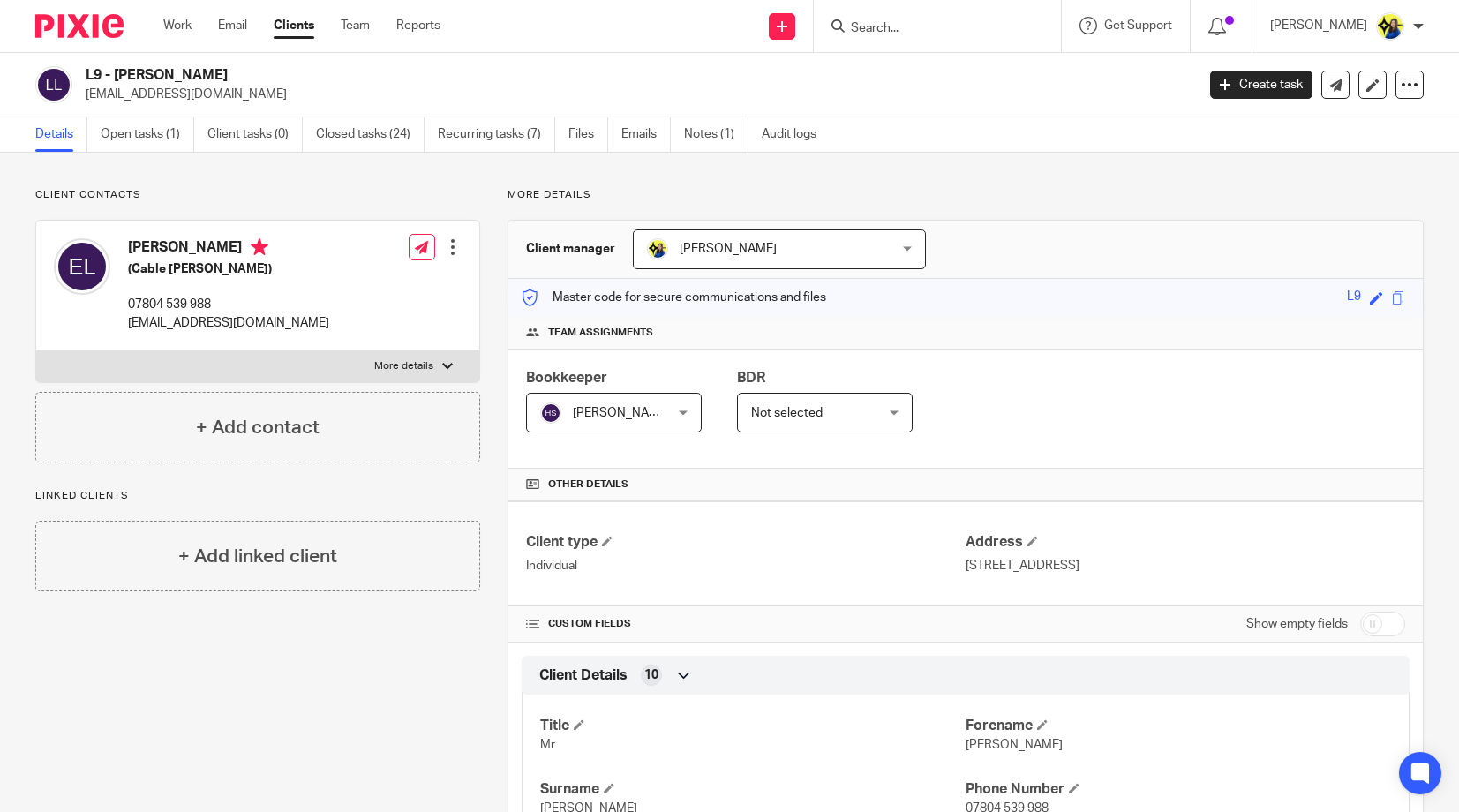 This screenshot has width=1459, height=812. Describe the element at coordinates (1261, 85) in the screenshot. I see `a: Create task` at that location.